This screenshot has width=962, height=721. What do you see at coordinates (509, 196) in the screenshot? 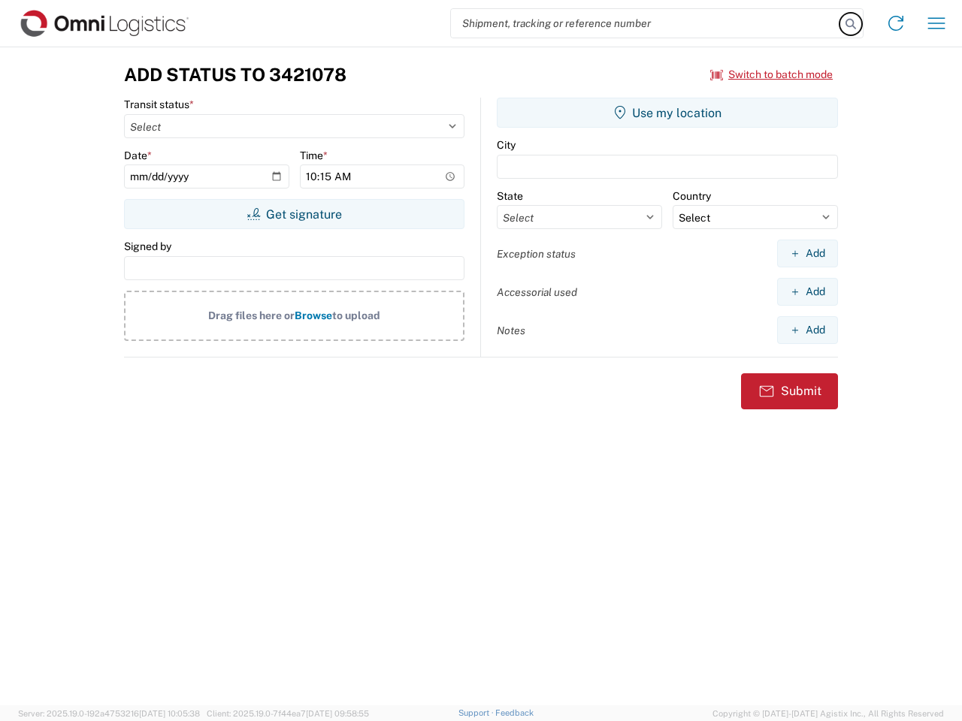
I see `label: State` at bounding box center [509, 196].